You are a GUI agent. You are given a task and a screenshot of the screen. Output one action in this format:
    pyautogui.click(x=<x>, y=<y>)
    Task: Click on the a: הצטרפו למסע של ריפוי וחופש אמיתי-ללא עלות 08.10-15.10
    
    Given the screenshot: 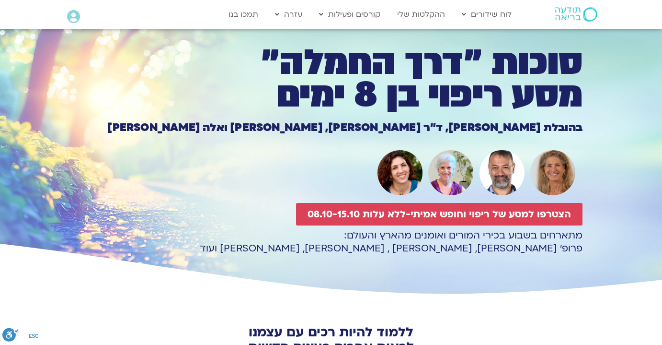 What is the action you would take?
    pyautogui.click(x=440, y=214)
    